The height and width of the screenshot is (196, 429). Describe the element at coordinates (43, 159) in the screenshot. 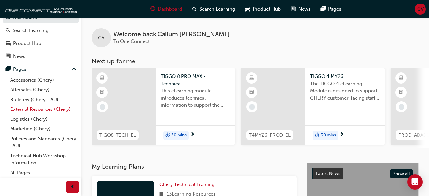

I see `a: Technical Hub Workshop information` at that location.